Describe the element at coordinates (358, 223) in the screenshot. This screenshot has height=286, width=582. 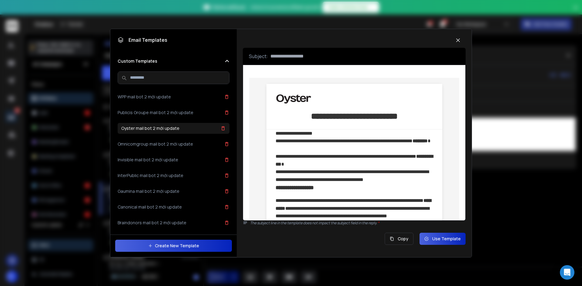
I see `p: The subject line in the template does not impact the subject field in the` at that location.